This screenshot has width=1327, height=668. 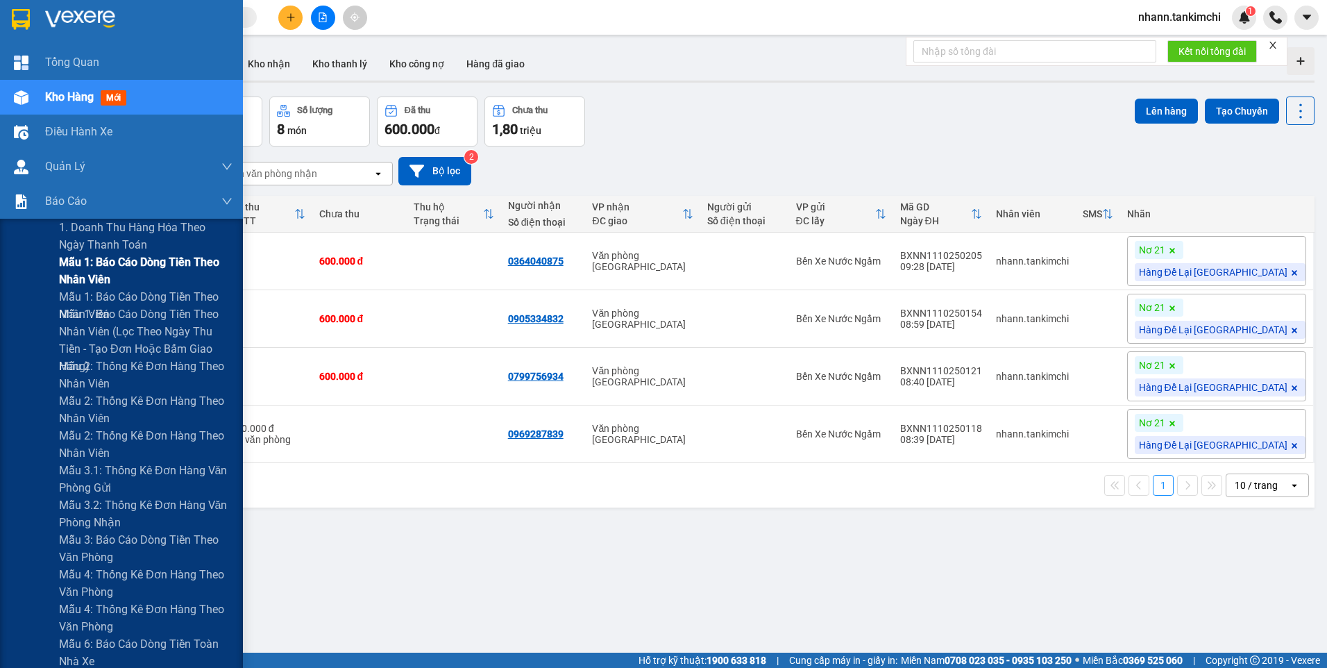 I want to click on div: 0364040875, so click(x=536, y=261).